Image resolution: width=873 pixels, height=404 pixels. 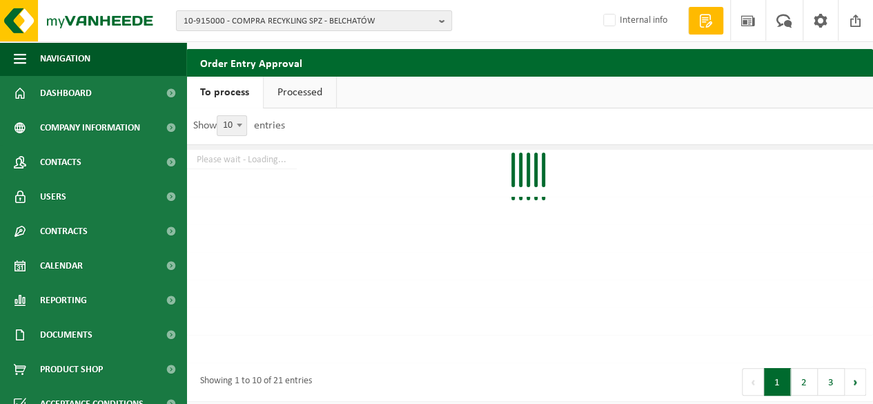 I want to click on button: 10-915000 - COMPRA RECYKLING SPZ - BELCHATÓW, so click(x=314, y=21).